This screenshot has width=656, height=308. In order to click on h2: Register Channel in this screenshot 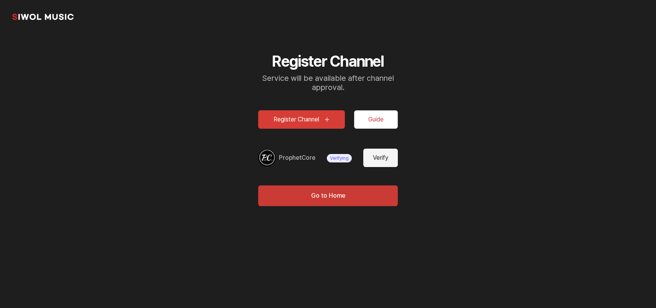, I will do `click(328, 61)`.